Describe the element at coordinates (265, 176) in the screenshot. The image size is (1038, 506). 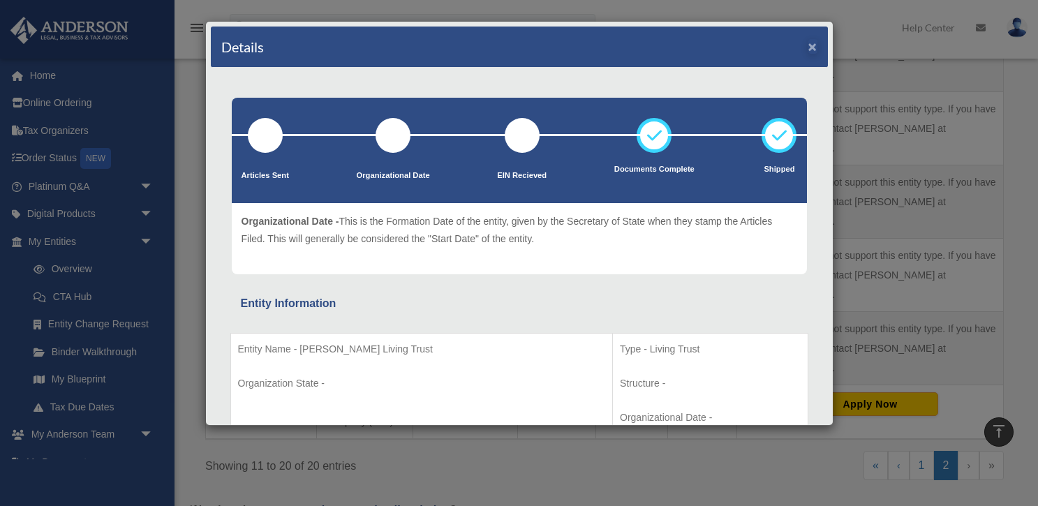
I see `p: Articles Sent` at that location.